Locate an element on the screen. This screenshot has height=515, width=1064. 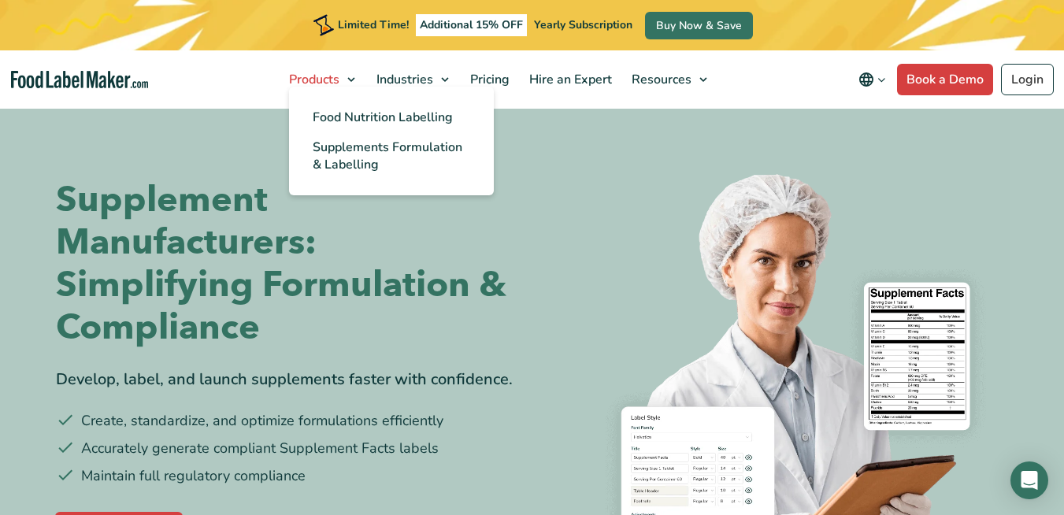
a: Resources is located at coordinates (669, 80).